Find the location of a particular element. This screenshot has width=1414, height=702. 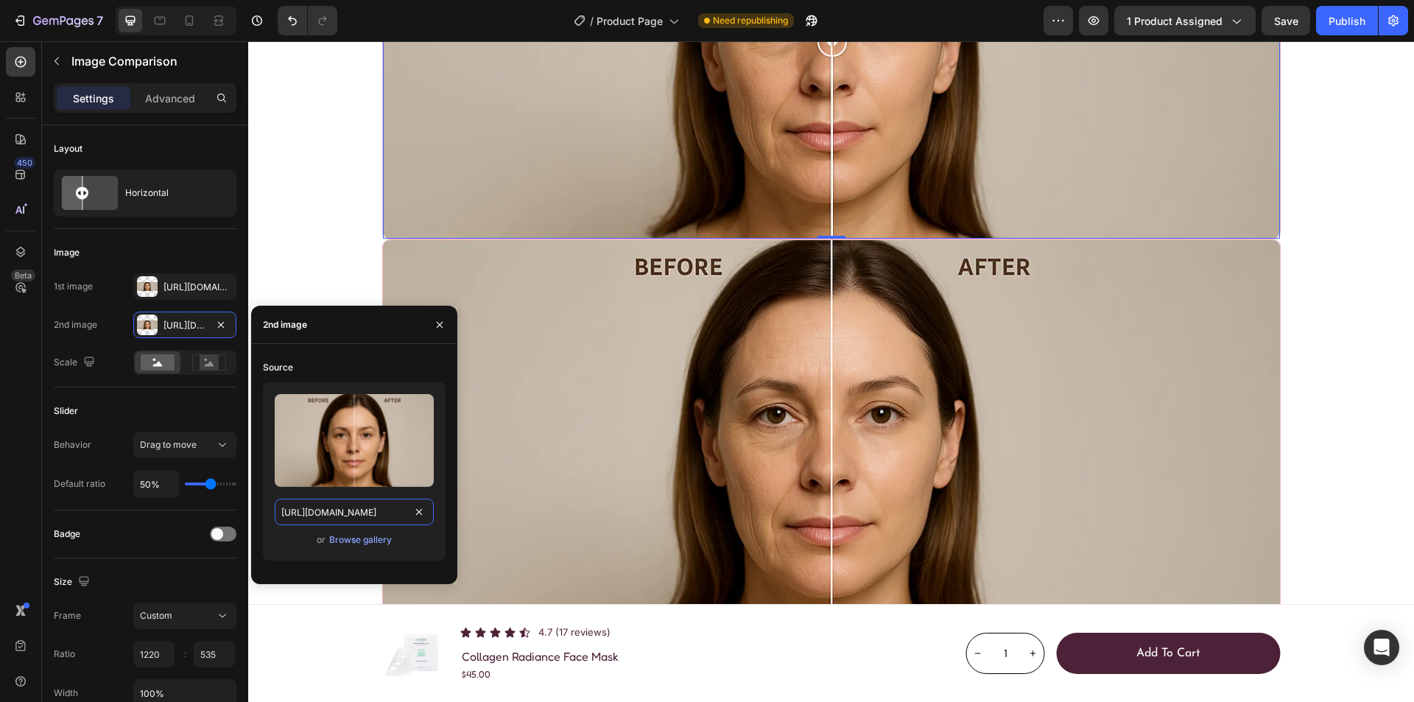

div: $45.00 is located at coordinates (292, 633).